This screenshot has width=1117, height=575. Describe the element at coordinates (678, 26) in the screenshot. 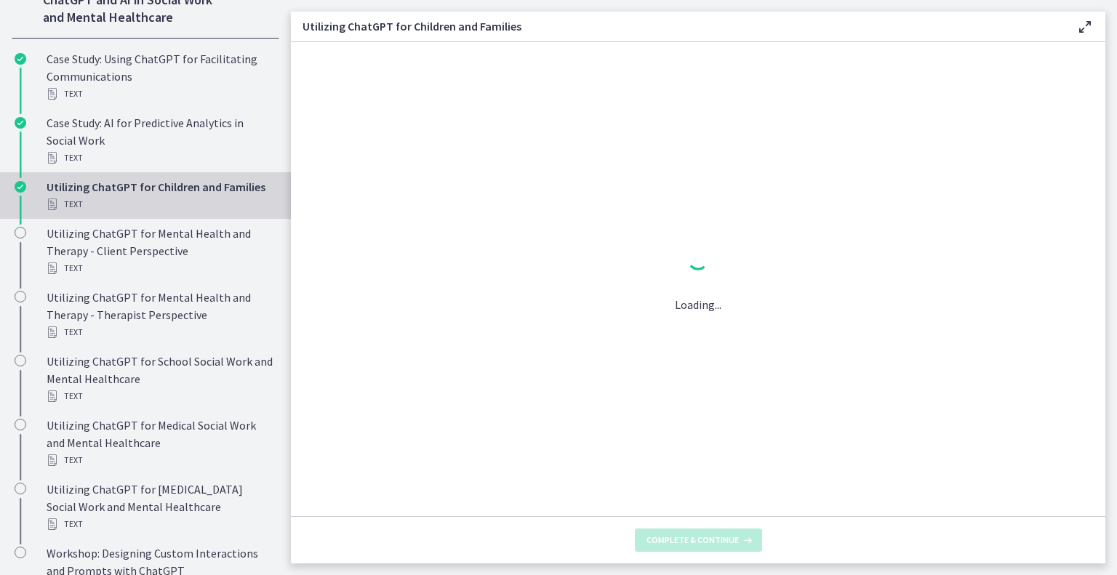

I see `h3: Utilizing ChatGPT for Children and Families` at that location.